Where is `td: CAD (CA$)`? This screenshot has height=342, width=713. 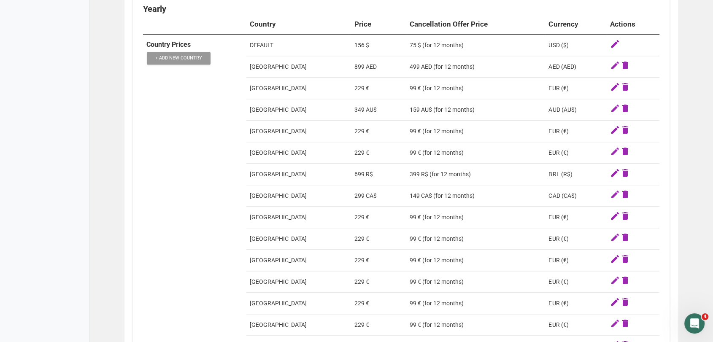 td: CAD (CA$) is located at coordinates (576, 195).